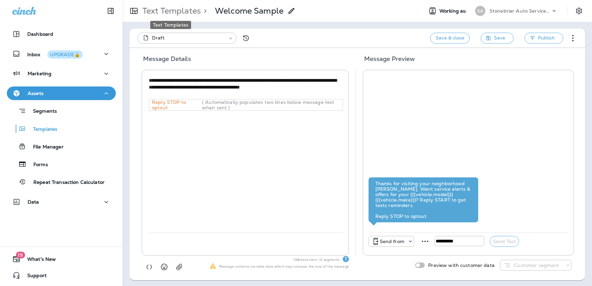 Image resolution: width=592 pixels, height=286 pixels. I want to click on p: Inbox, so click(55, 54).